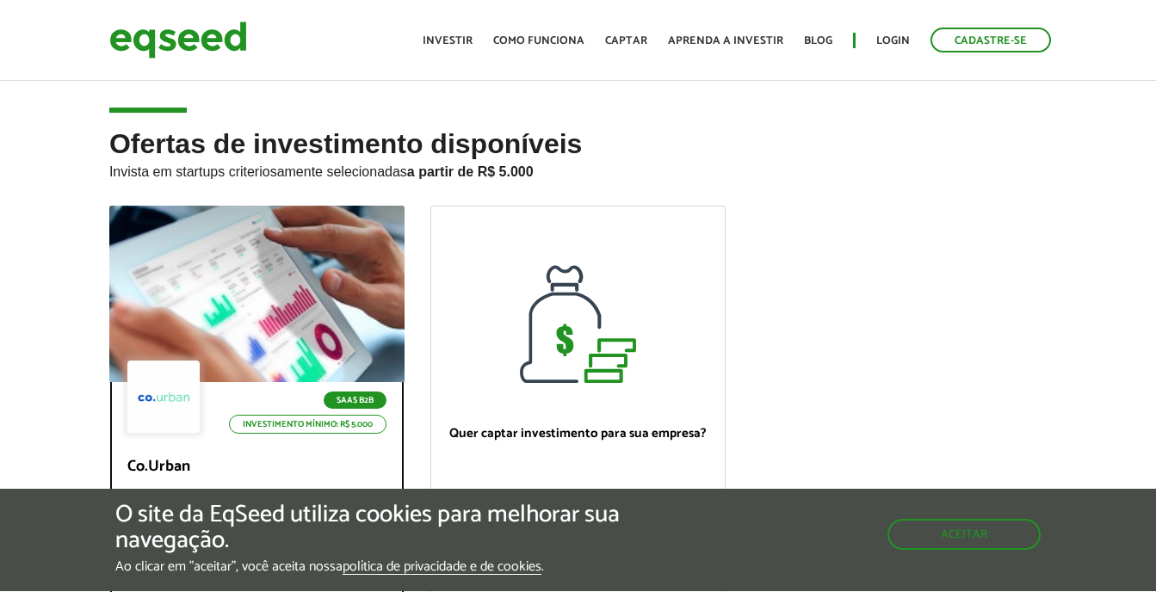 This screenshot has width=1156, height=592. I want to click on a: política de privacidade e de cookies, so click(441, 568).